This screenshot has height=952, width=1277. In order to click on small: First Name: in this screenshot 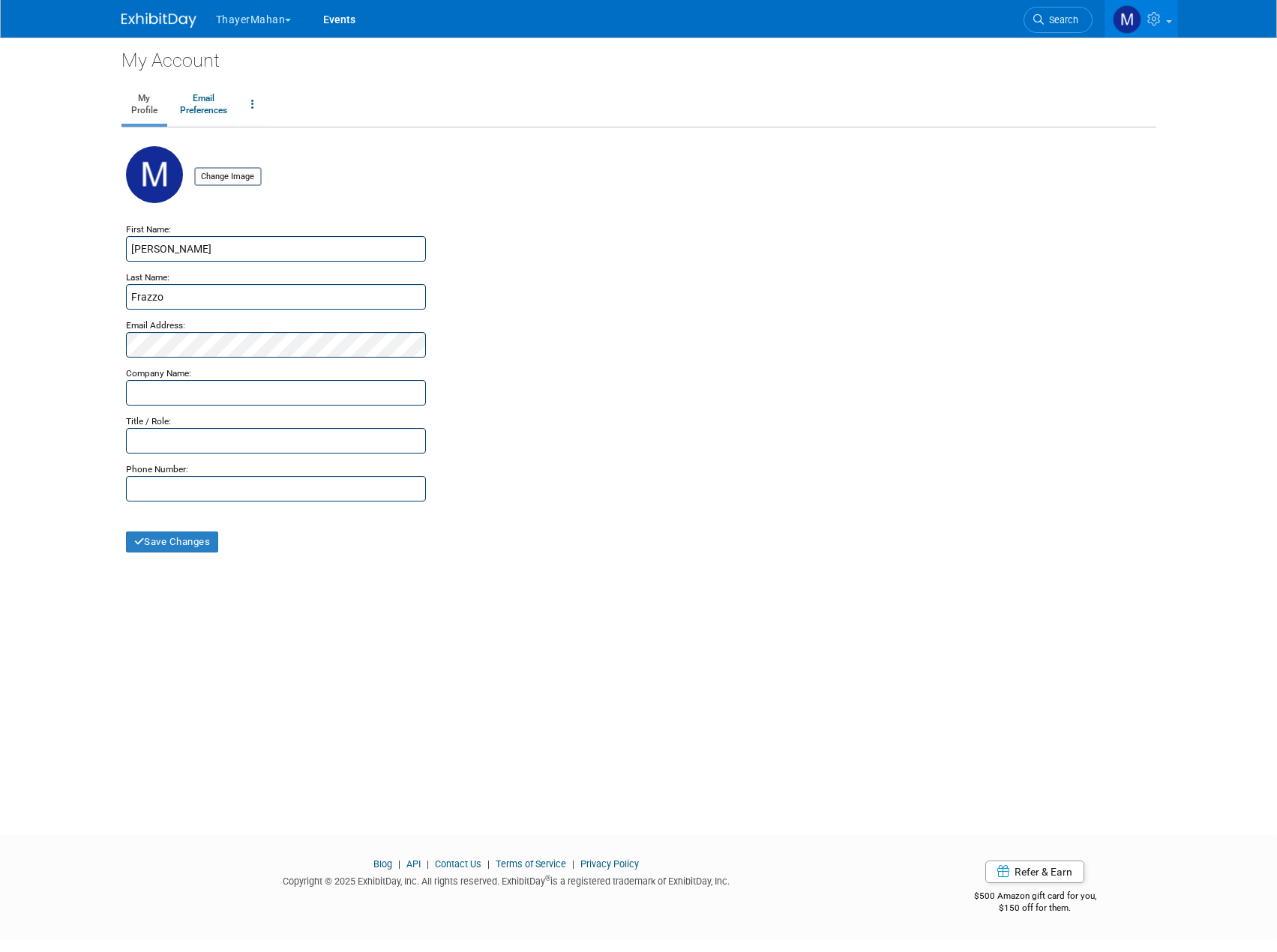, I will do `click(148, 229)`.